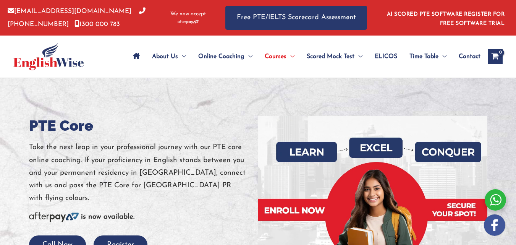  What do you see at coordinates (280, 57) in the screenshot?
I see `a: CoursesMenu Toggle` at bounding box center [280, 57].